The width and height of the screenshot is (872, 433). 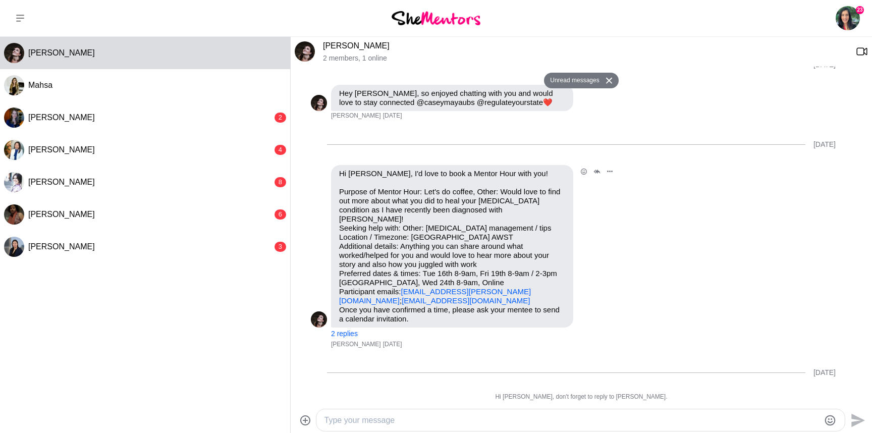 What do you see at coordinates (393, 345) in the screenshot?
I see `time: 2025-09-11T10:12:15.889Z` at bounding box center [393, 345].